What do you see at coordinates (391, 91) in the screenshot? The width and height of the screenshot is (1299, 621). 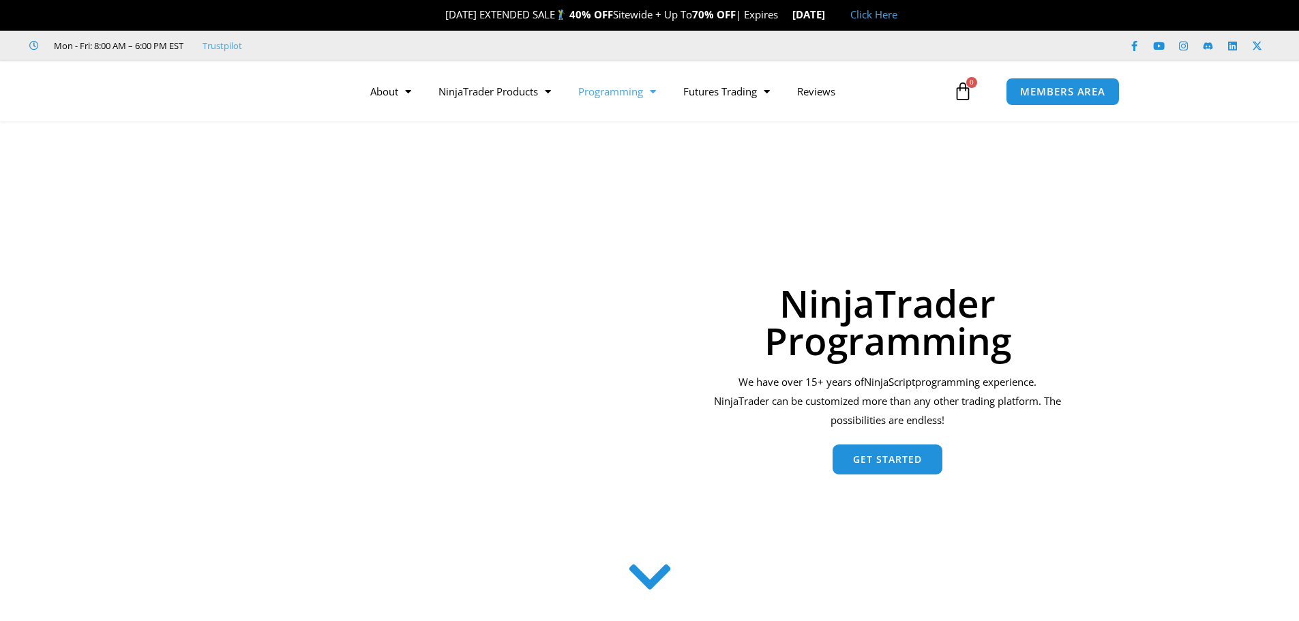 I see `a: About` at bounding box center [391, 91].